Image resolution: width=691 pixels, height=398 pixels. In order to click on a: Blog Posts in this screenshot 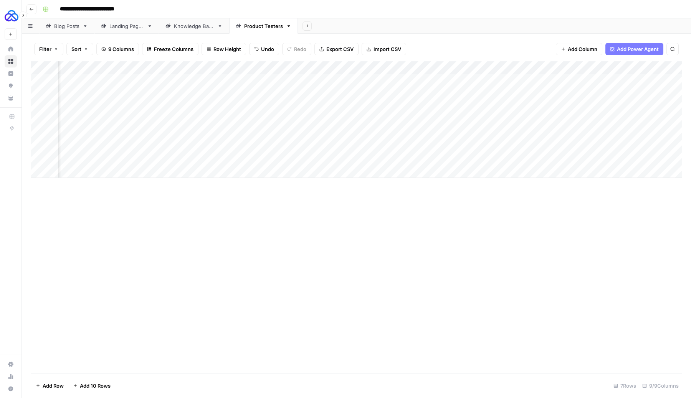, I will do `click(67, 26)`.